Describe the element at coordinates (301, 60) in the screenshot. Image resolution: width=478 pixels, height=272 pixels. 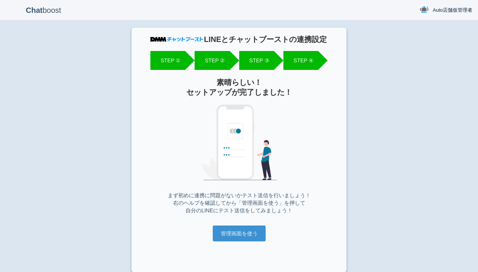
I see `li: STEP ④` at that location.